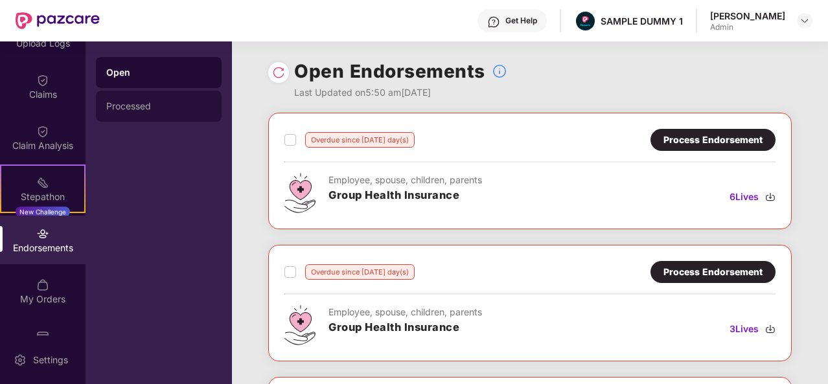  Describe the element at coordinates (279, 73) in the screenshot. I see `img: svg+xml;base64,PHN2ZyBpZD0iUmVsb2FkLTMyeDMyIiB4bWxucz0iaHR0cDovL3d3dy53My5vcmcvMjAwMC9zdmciIHdpZH...` at that location.